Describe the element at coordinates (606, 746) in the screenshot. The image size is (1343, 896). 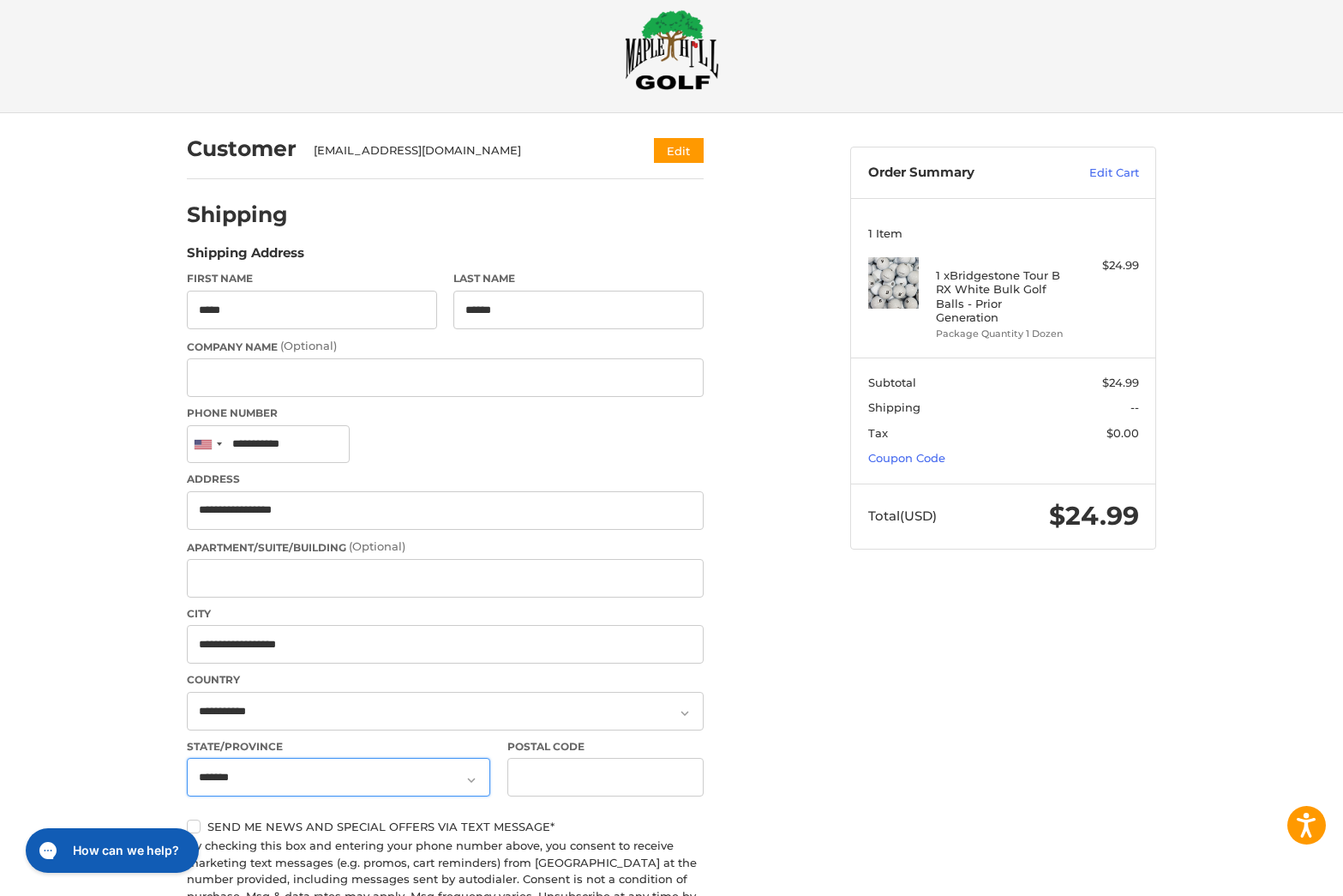
I see `label: Postal Code` at that location.